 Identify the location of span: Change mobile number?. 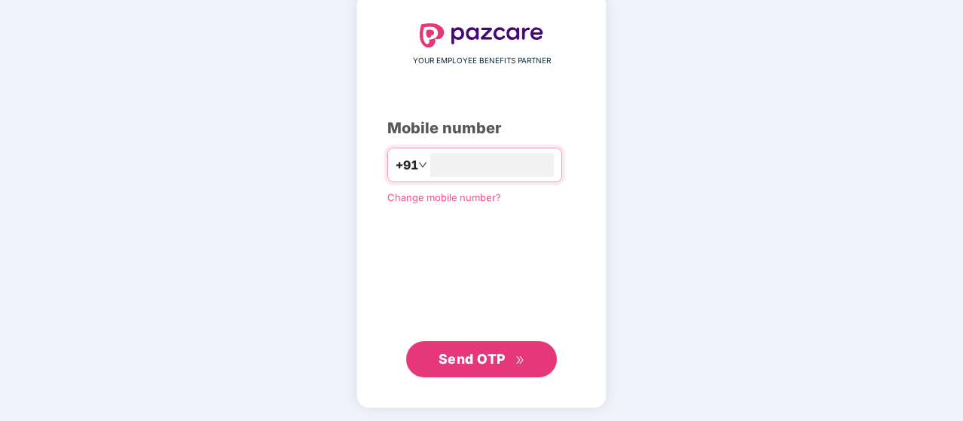
(444, 197).